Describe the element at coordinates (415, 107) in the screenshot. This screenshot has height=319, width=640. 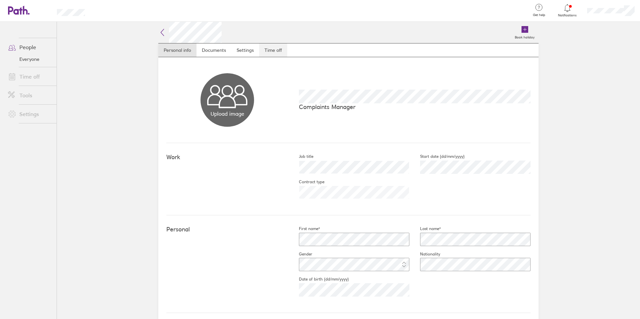
I see `p: Complaints Manager` at that location.